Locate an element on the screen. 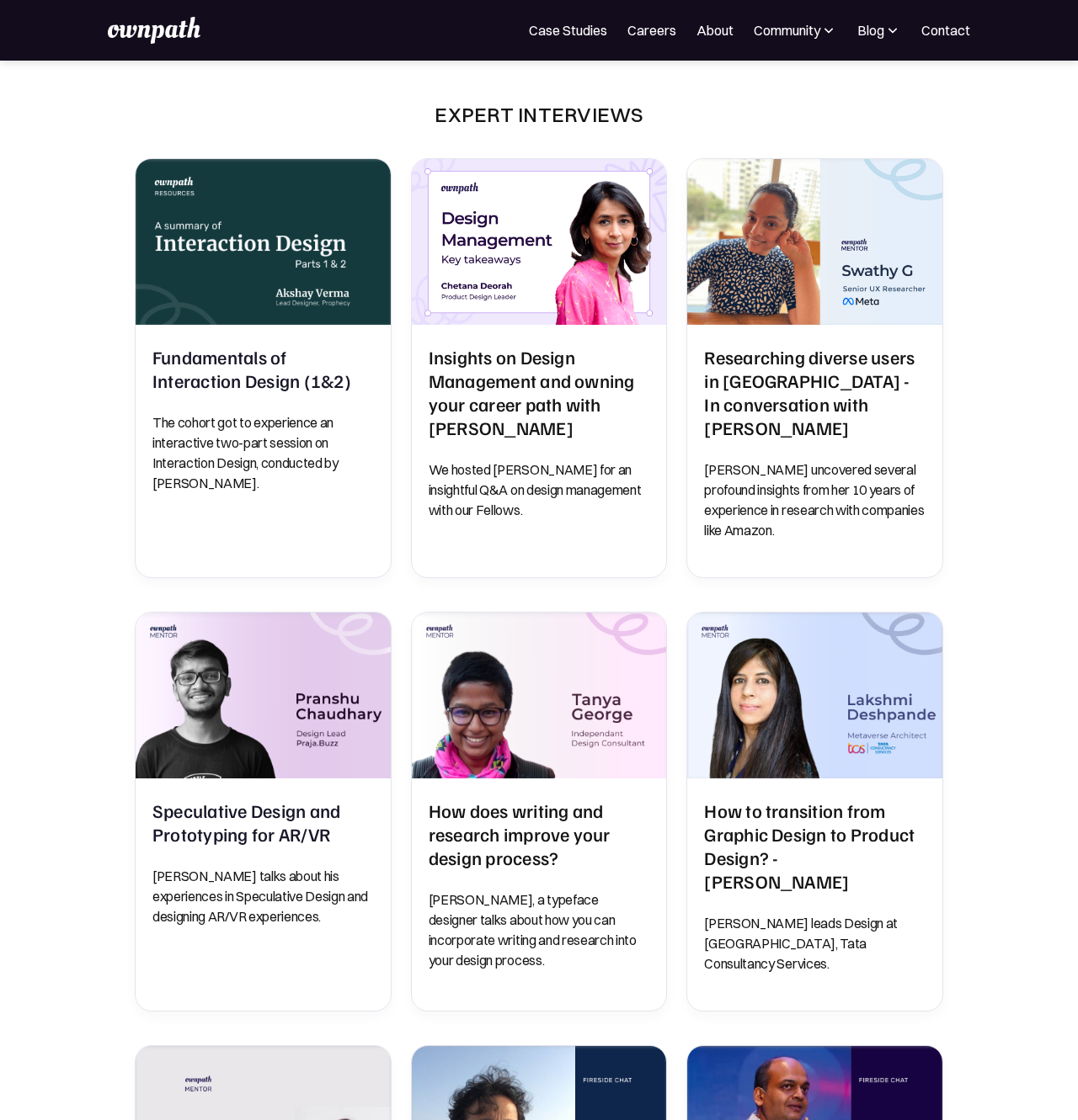 This screenshot has height=1120, width=1078. a: Researching diverse users in India - In conversation with Swathy GResearching diverse users in [G... is located at coordinates (815, 368).